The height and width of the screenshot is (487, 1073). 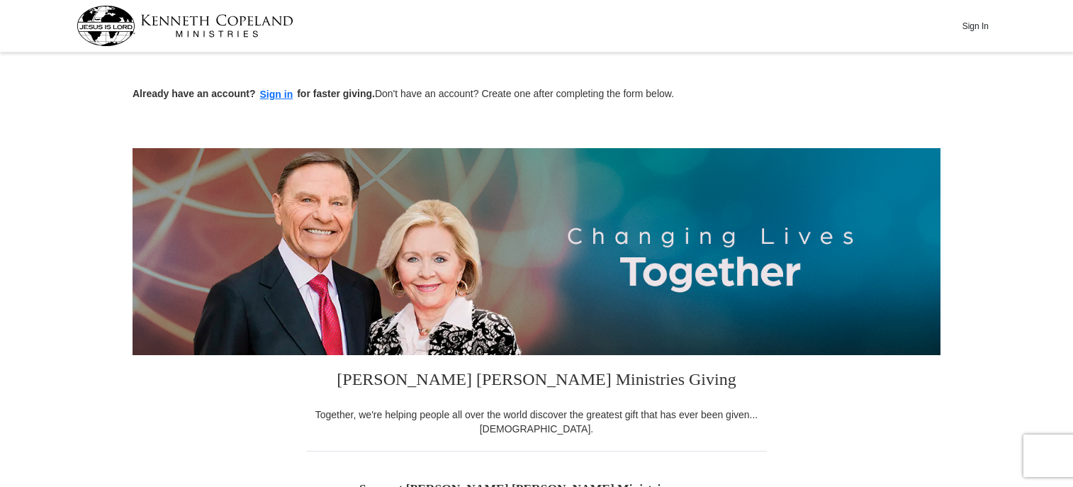 What do you see at coordinates (536, 94) in the screenshot?
I see `p: Don't have an account? Create one after completing the form below.` at bounding box center [536, 94].